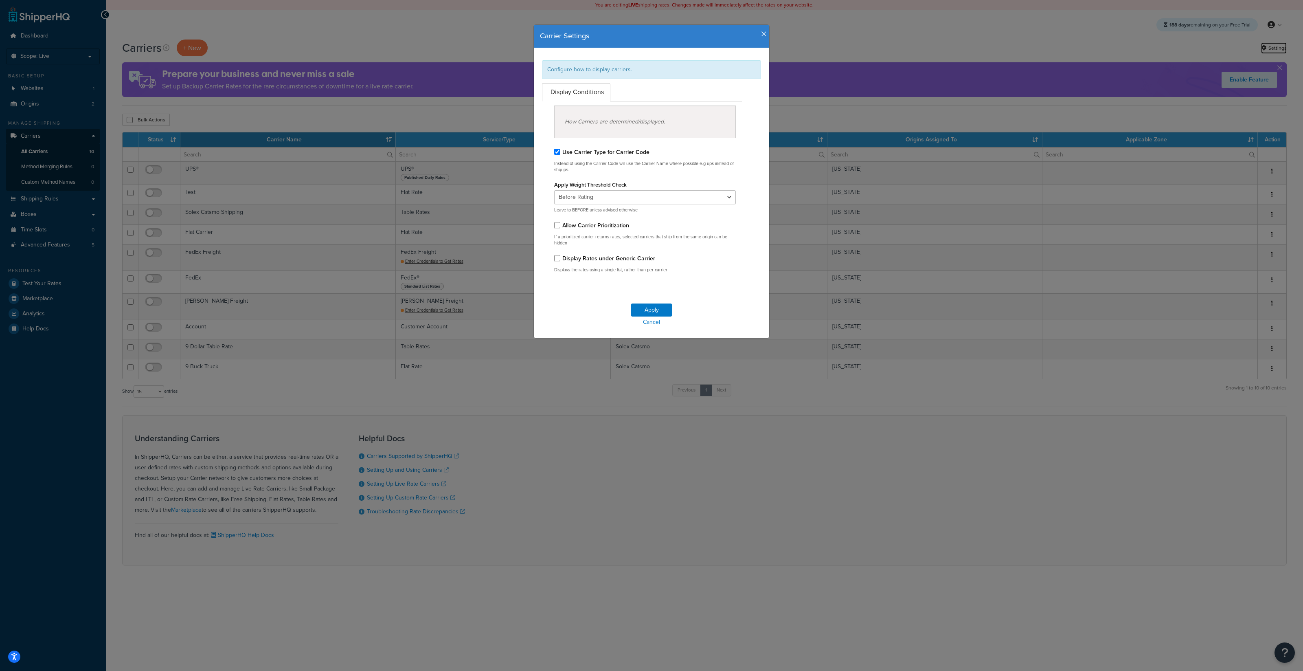  What do you see at coordinates (652, 70) in the screenshot?
I see `div: Configure how to display carriers.` at bounding box center [652, 70].